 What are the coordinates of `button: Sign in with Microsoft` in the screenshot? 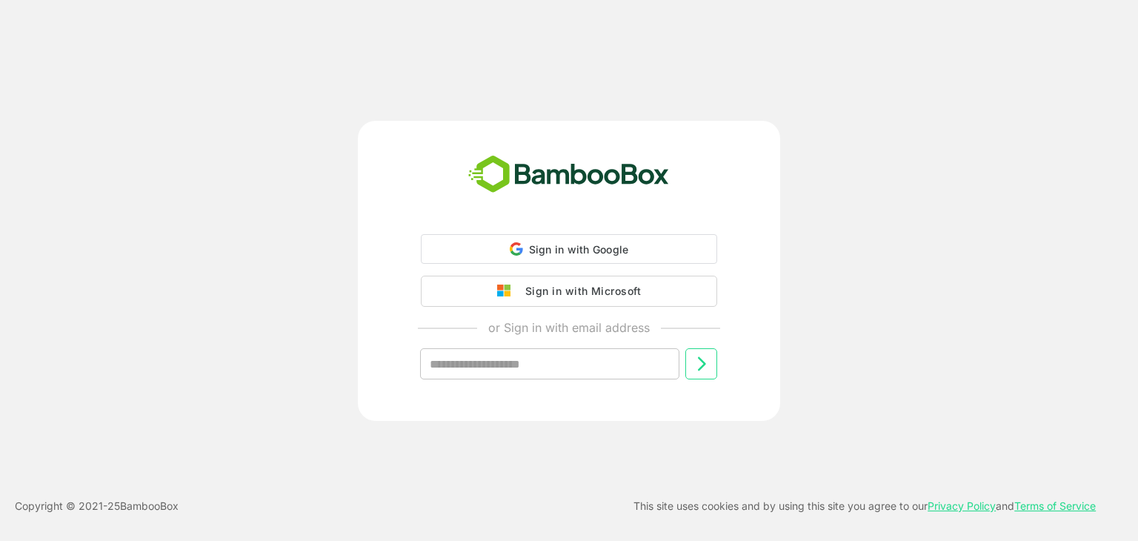 It's located at (569, 291).